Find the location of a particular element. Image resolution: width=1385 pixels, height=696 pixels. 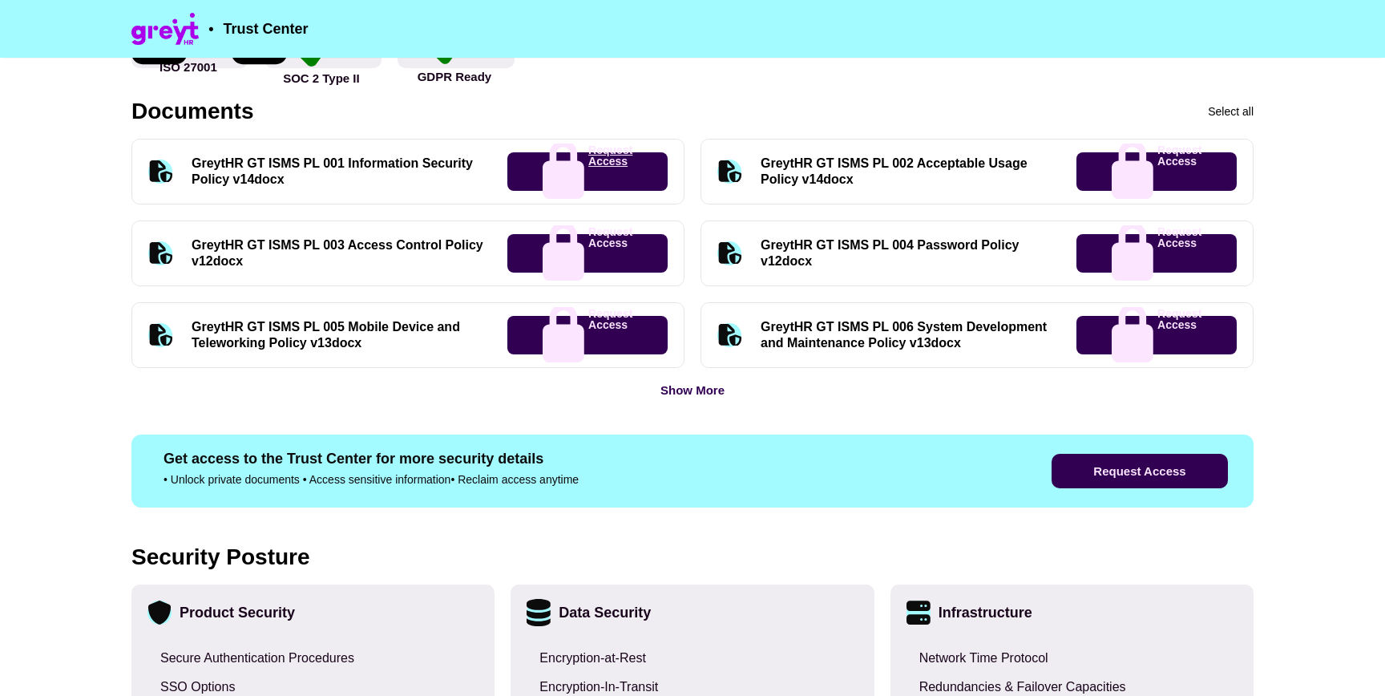

div: Secure Authentication Procedures is located at coordinates (257, 658).